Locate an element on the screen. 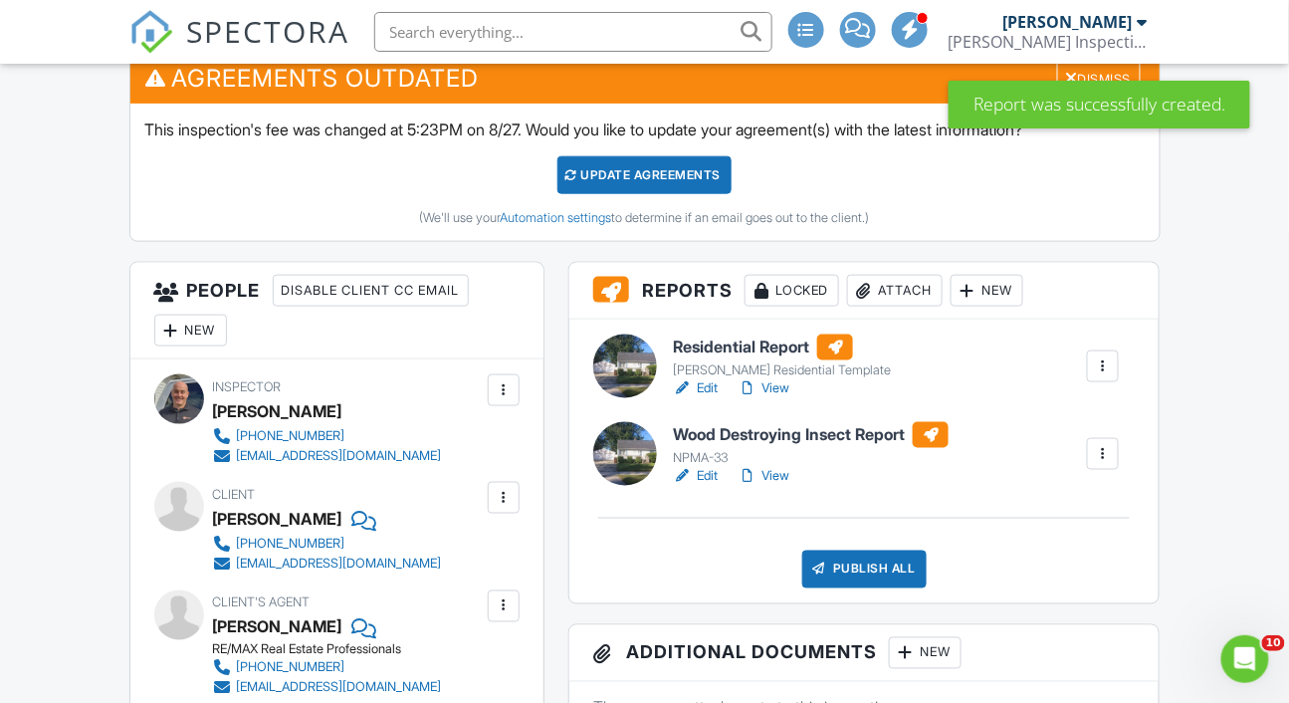 This screenshot has width=1289, height=703. div: This inspection's fee was changed at 5:23PM on 8/27. Would you like to update your agreement(s) w... is located at coordinates (645, 172).